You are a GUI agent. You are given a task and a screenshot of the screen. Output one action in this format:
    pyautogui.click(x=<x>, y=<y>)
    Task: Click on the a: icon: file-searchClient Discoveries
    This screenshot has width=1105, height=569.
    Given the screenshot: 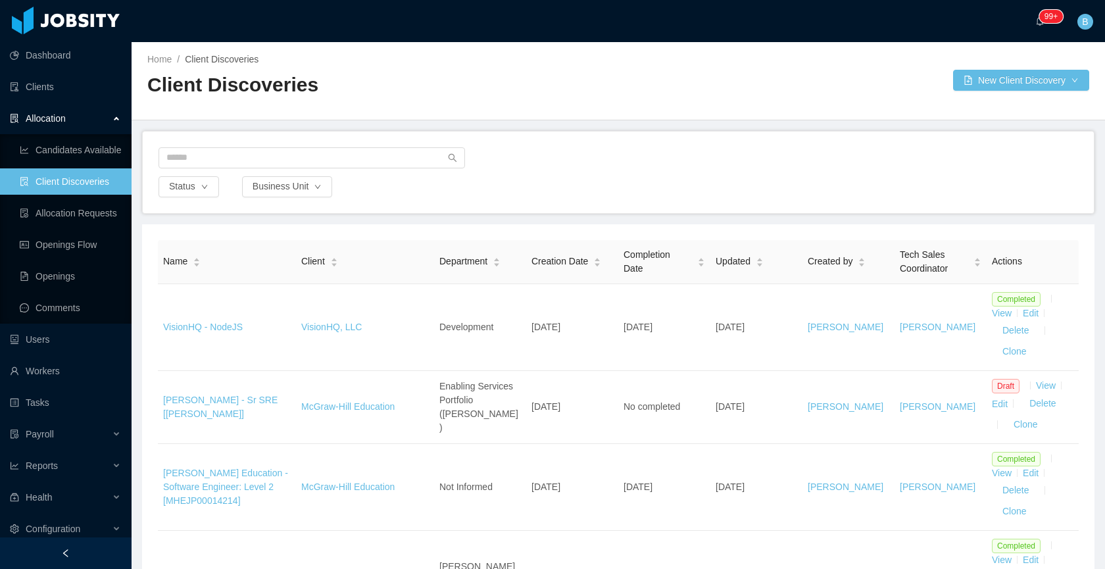 What is the action you would take?
    pyautogui.click(x=70, y=182)
    